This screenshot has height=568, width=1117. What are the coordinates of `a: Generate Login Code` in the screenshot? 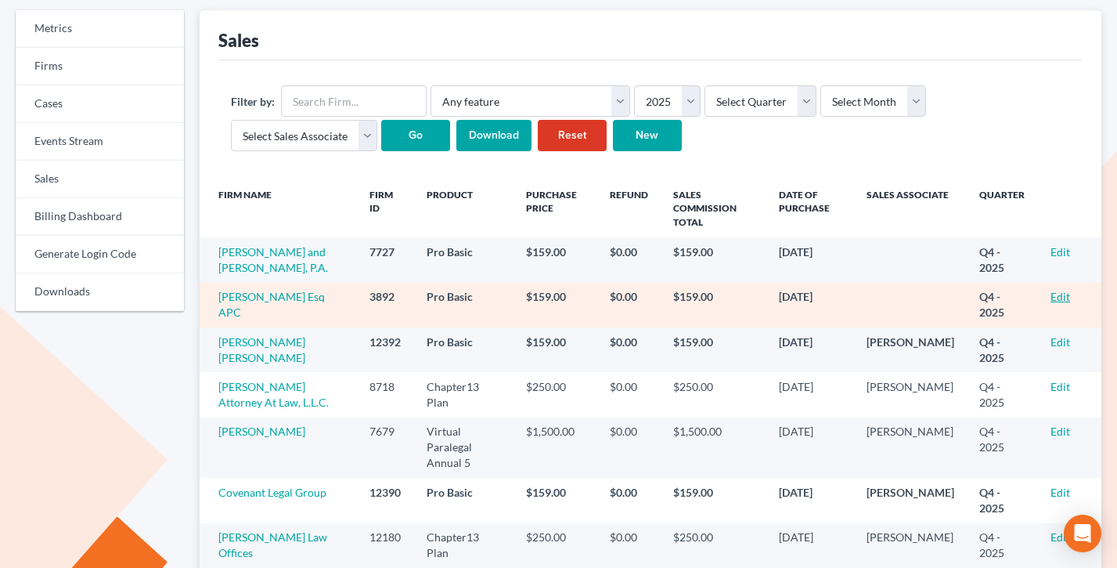 It's located at (99, 254).